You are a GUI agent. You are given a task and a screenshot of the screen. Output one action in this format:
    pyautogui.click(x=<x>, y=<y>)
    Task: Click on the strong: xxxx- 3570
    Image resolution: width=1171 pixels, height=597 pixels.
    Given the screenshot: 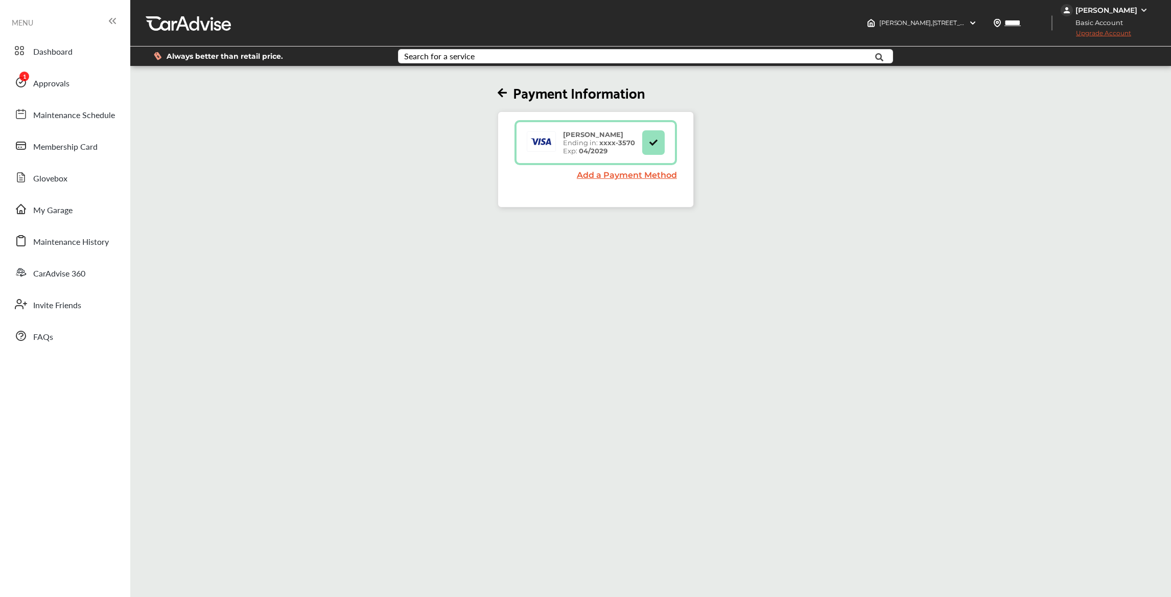 What is the action you would take?
    pyautogui.click(x=617, y=143)
    